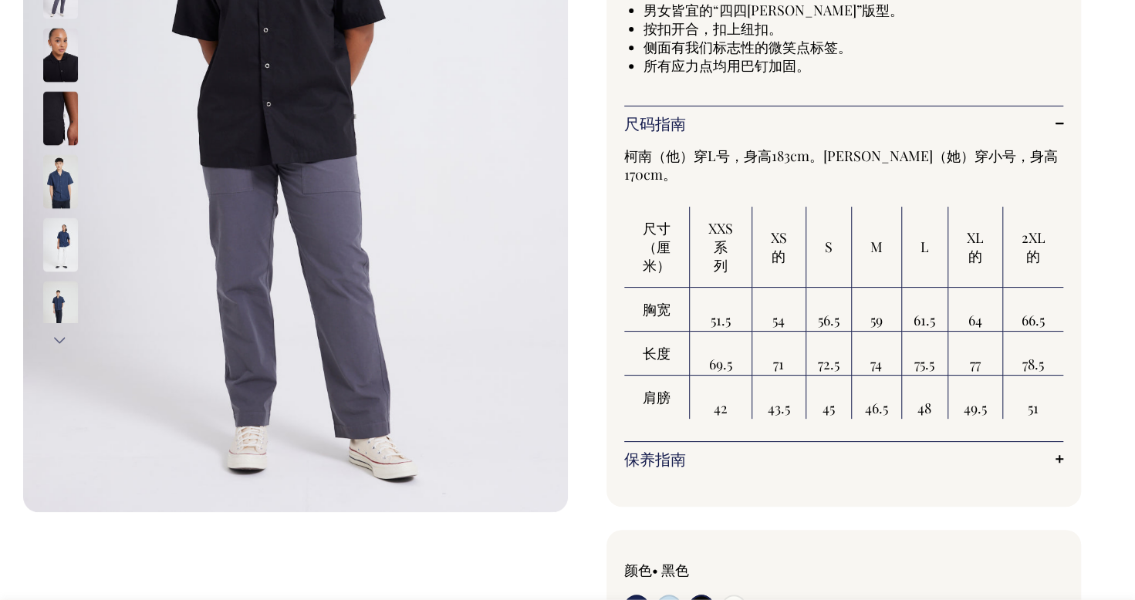 This screenshot has width=1135, height=600. Describe the element at coordinates (675, 570) in the screenshot. I see `label: 黑色` at that location.